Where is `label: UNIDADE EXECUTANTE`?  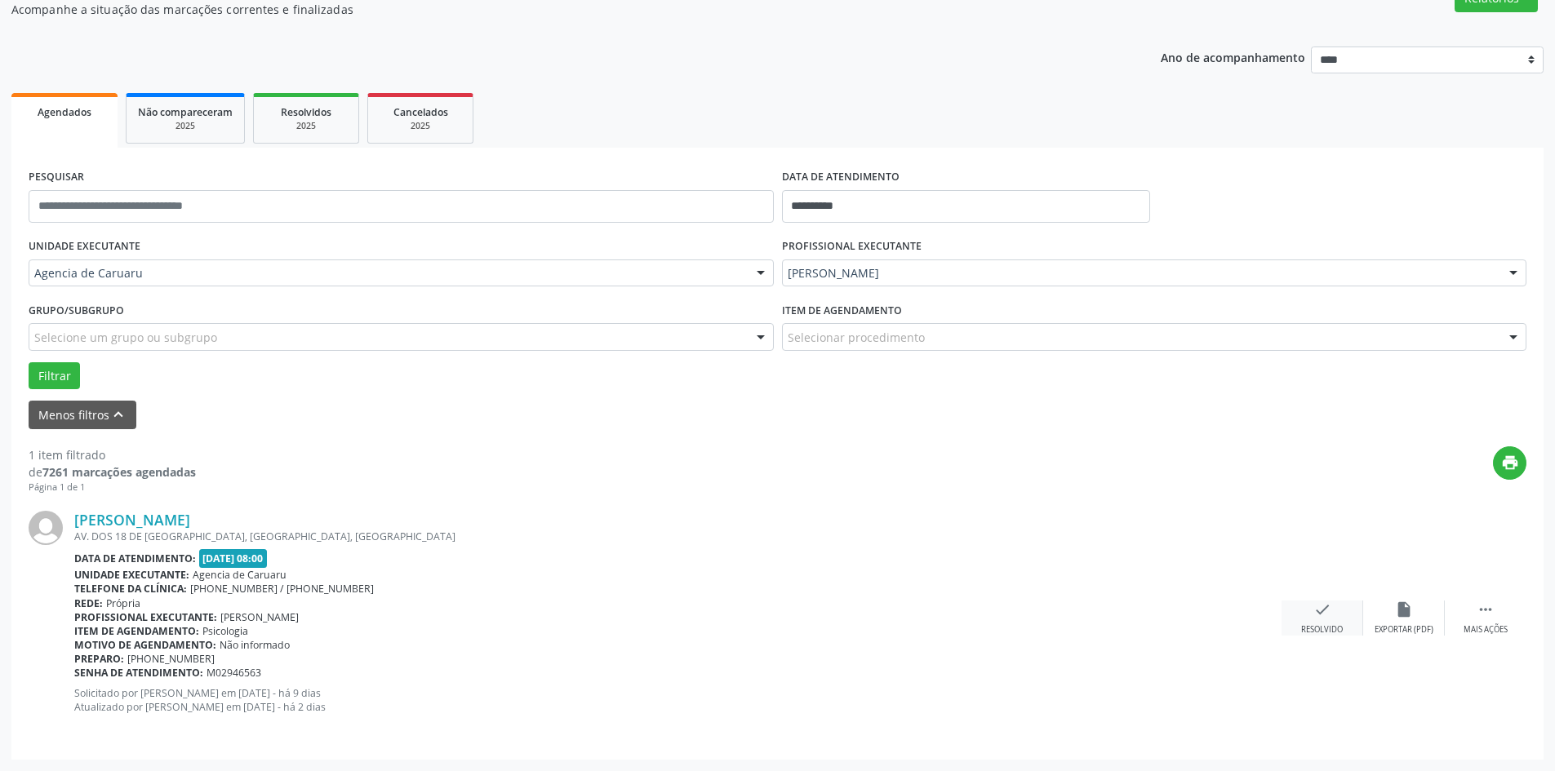
label: UNIDADE EXECUTANTE is located at coordinates (84, 246).